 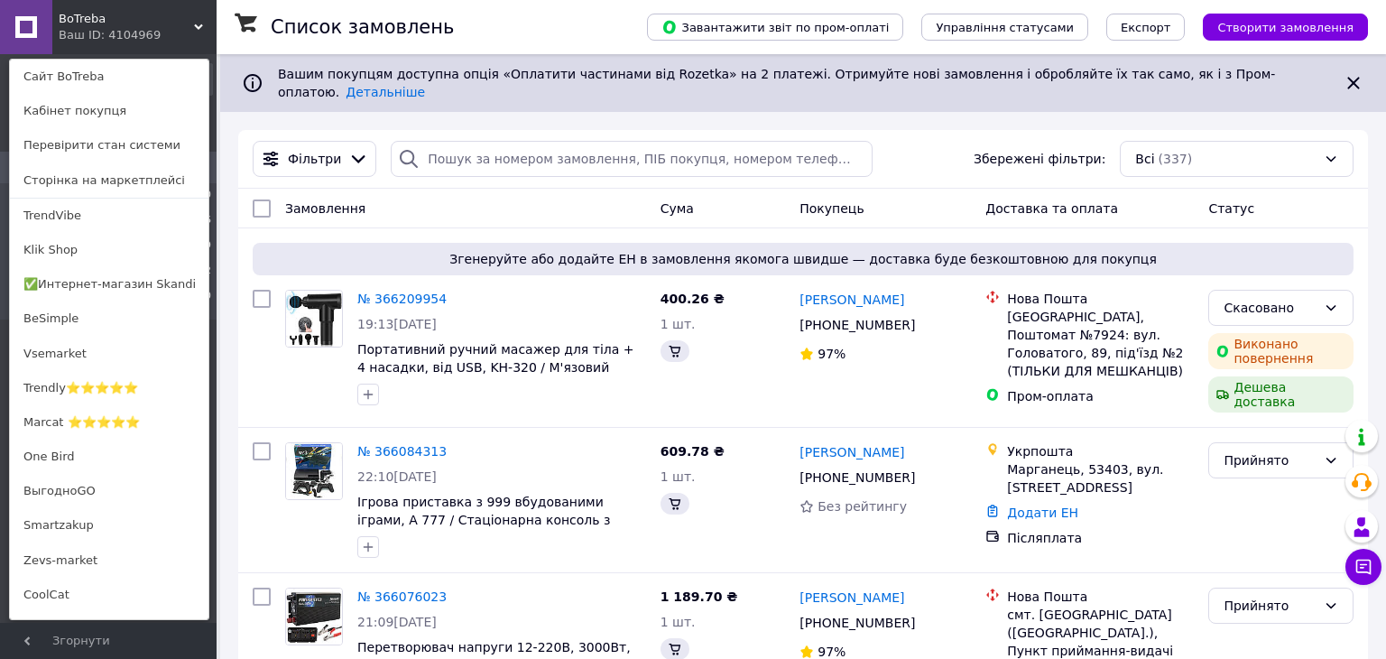 I want to click on input: Пошук за номером замовлення, ПІБ покупця, номером телефону, Email, номером накладної, so click(x=631, y=159).